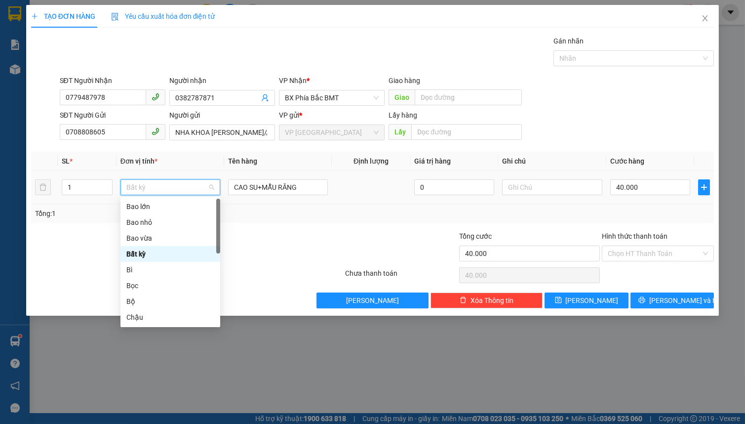  Describe the element at coordinates (164, 63) in the screenshot. I see `div: 0375635899` at that location.